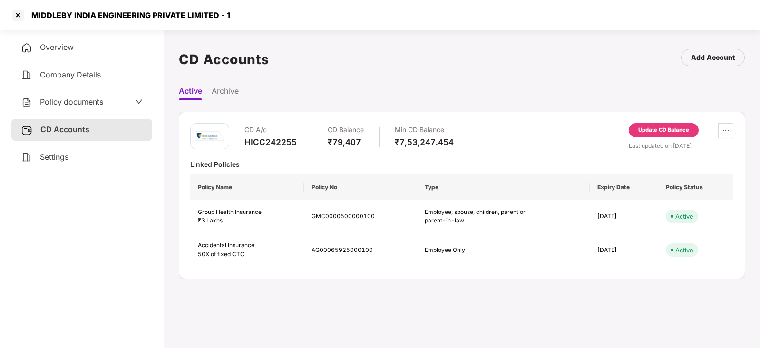  What do you see at coordinates (695, 187) in the screenshot?
I see `th: Policy Status` at bounding box center [695, 187].